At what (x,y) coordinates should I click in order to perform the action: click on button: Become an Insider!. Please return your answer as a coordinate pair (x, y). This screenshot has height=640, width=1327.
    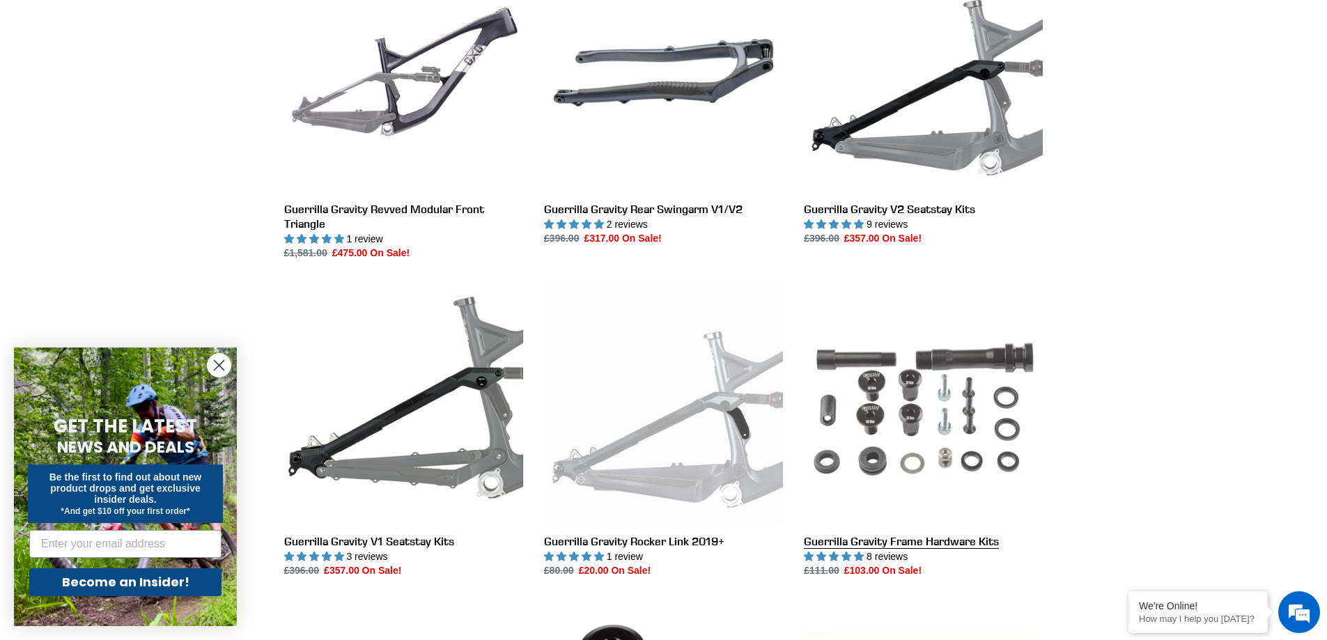
    Looking at the image, I should click on (125, 582).